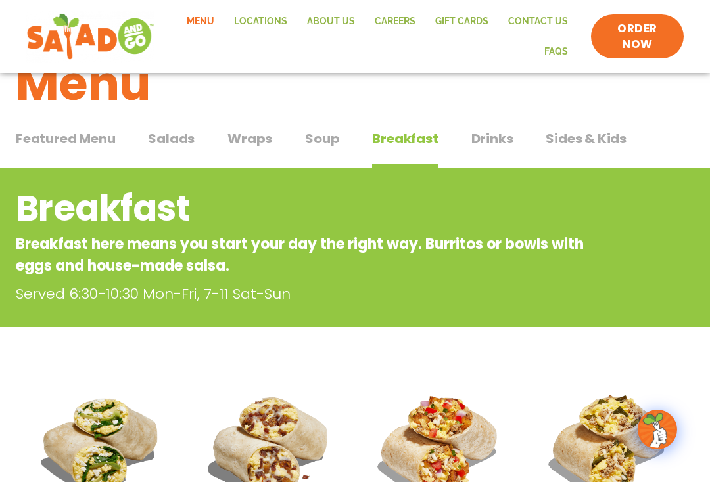 This screenshot has height=482, width=710. What do you see at coordinates (65, 139) in the screenshot?
I see `span: Featured Menu` at bounding box center [65, 139].